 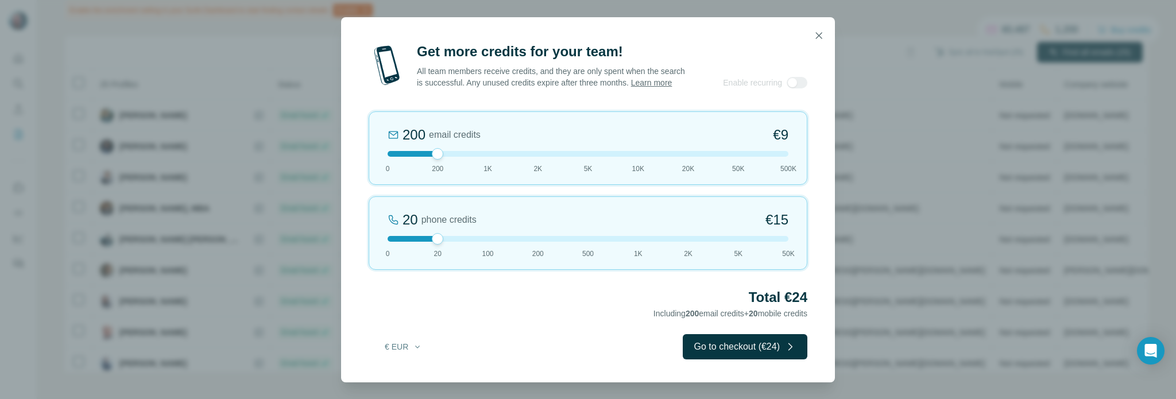 I want to click on span: 500K, so click(x=789, y=169).